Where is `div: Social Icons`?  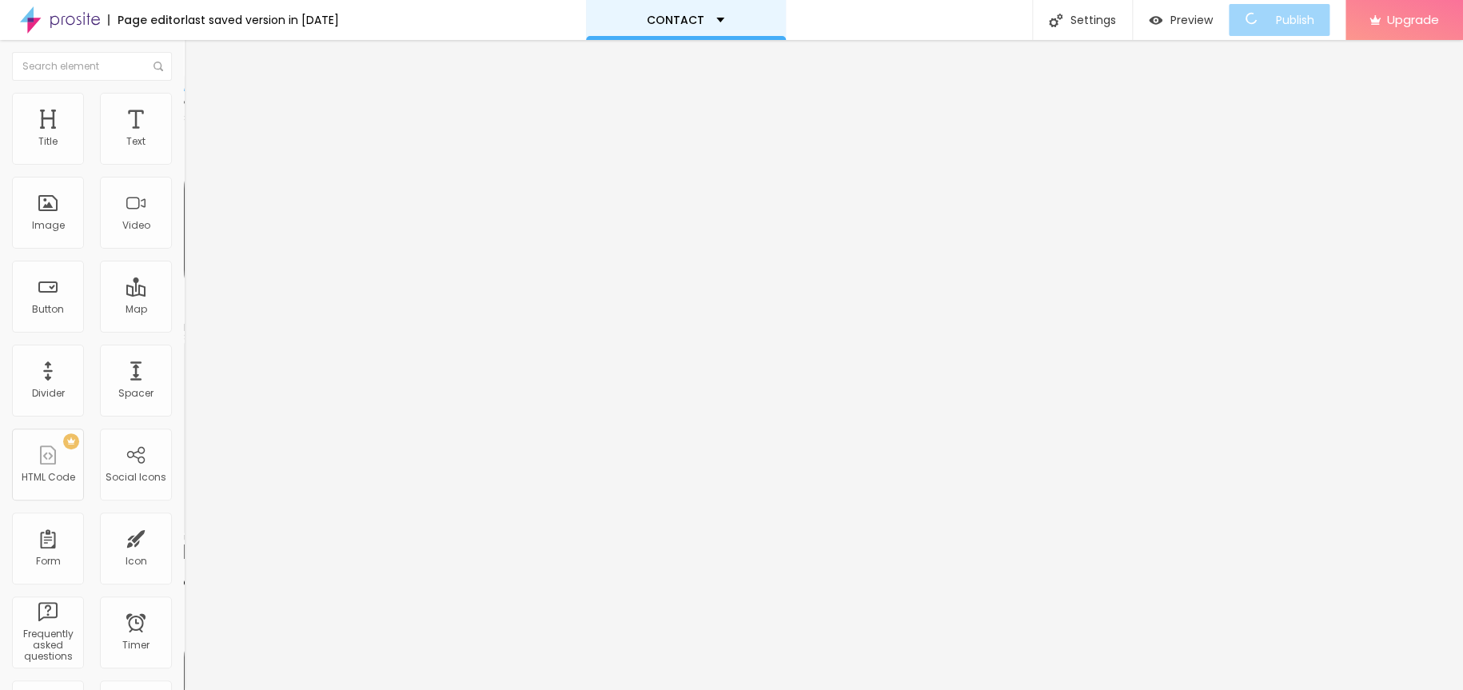 div: Social Icons is located at coordinates (136, 477).